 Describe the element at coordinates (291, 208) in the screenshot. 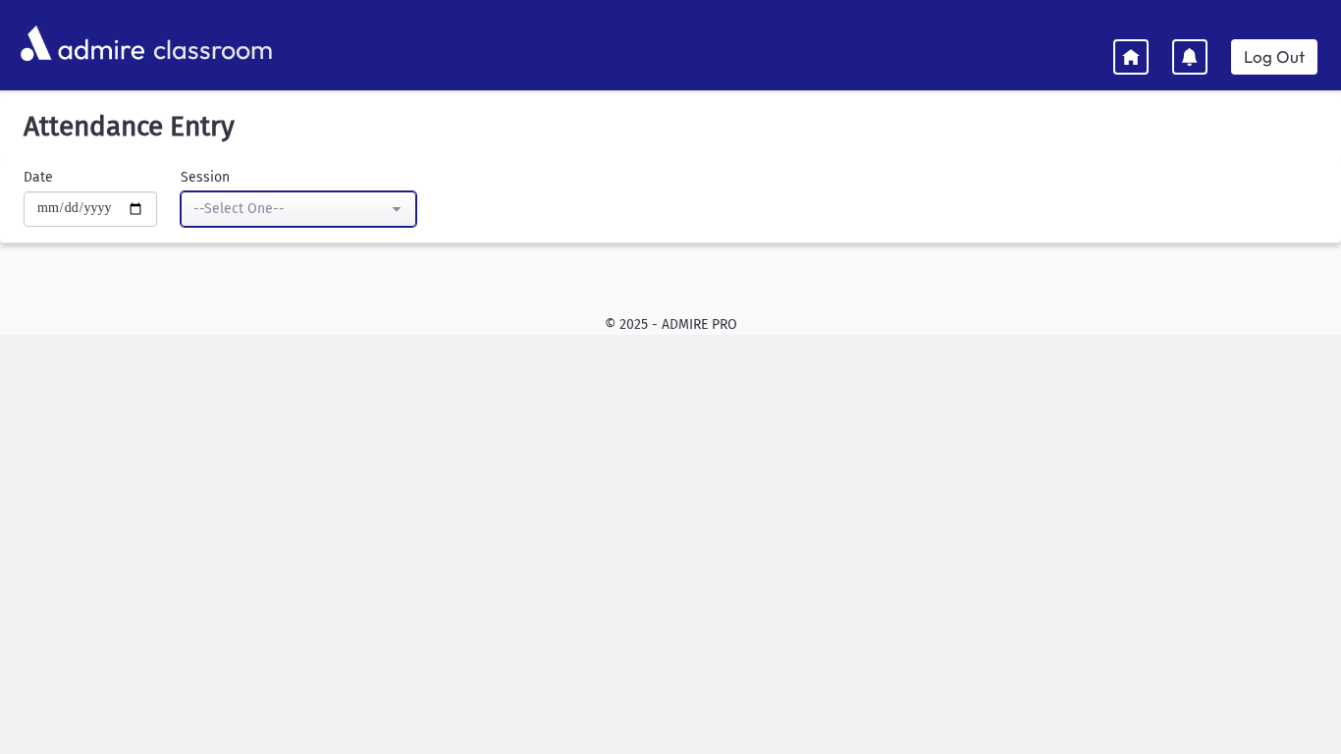

I see `div: --Select One--` at that location.